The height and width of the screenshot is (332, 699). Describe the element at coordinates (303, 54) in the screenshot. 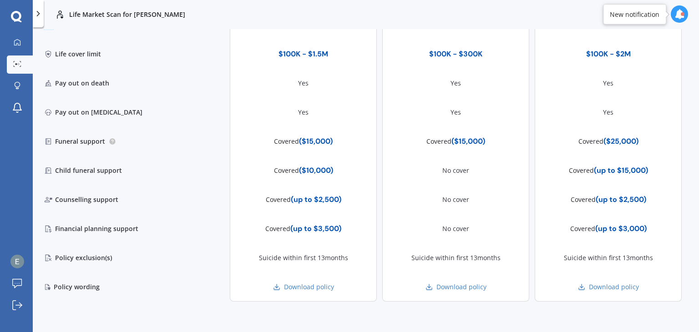

I see `div: $100K - $1.5M` at that location.